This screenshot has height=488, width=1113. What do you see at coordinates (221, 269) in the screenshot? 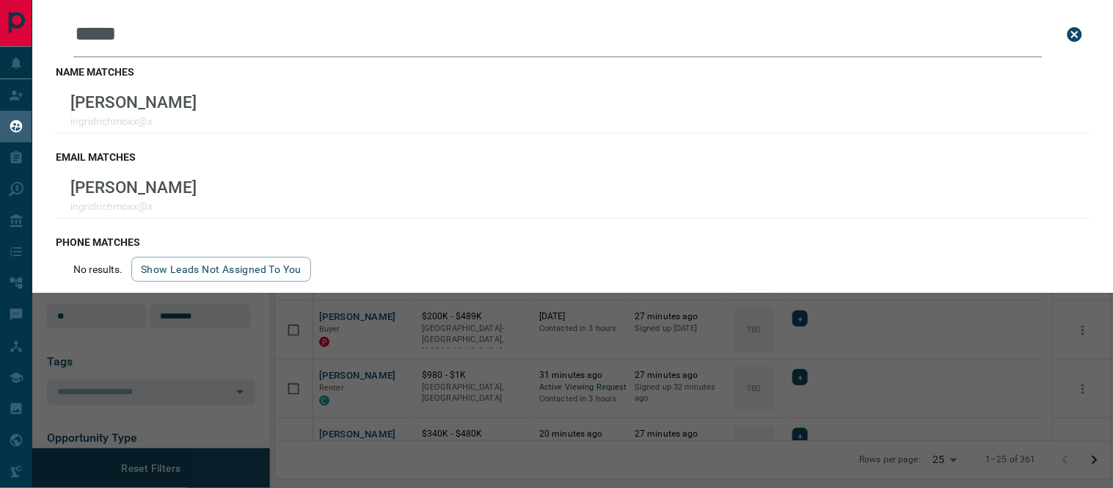
I see `button: show leads not assigned to you` at bounding box center [221, 269].